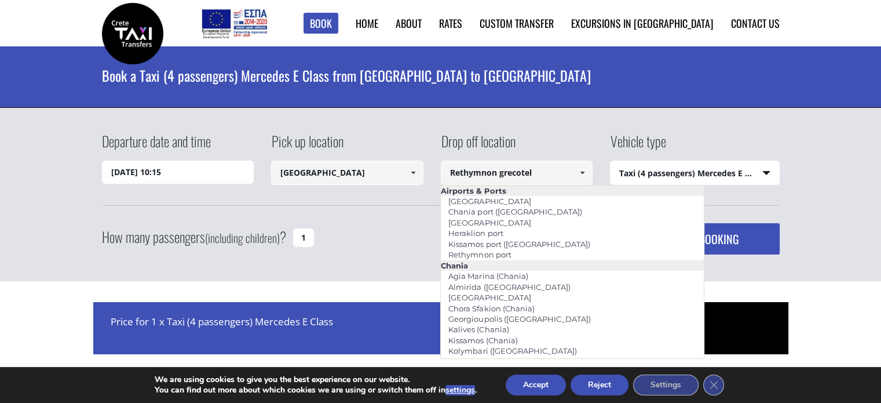 This screenshot has width=881, height=403. Describe the element at coordinates (695, 173) in the screenshot. I see `span: Taxi (4 passengers) Mercedes E Class` at that location.